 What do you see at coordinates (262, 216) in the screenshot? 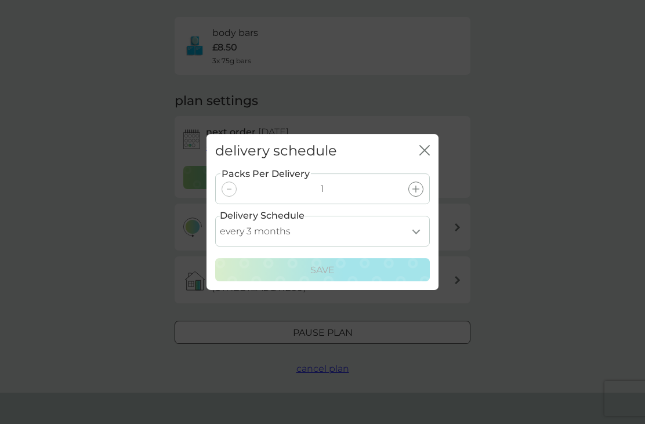
I see `label: Delivery Schedule` at bounding box center [262, 216].